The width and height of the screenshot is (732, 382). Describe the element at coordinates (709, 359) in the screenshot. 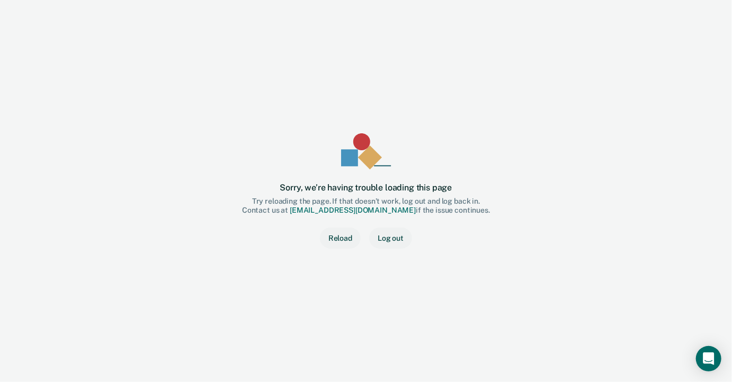

I see `div: Open Intercom Messenger` at that location.